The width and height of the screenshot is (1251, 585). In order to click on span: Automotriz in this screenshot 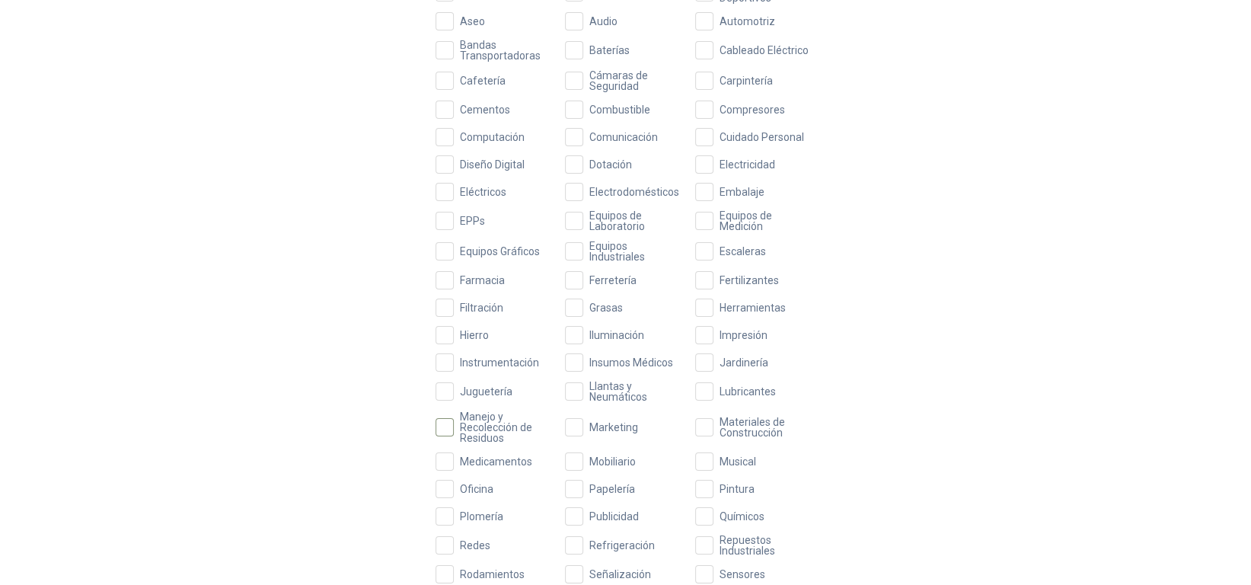, I will do `click(747, 21)`.